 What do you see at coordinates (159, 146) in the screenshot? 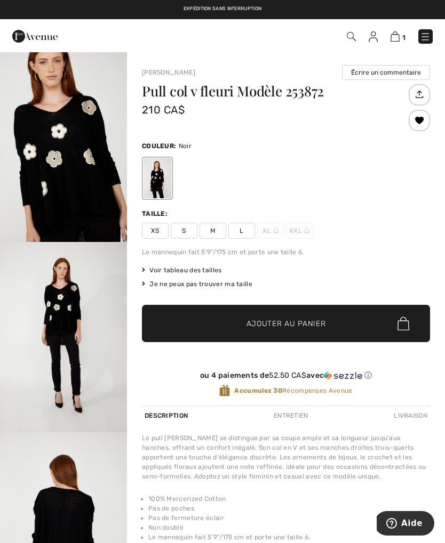
I see `span: Couleur:` at bounding box center [159, 146].